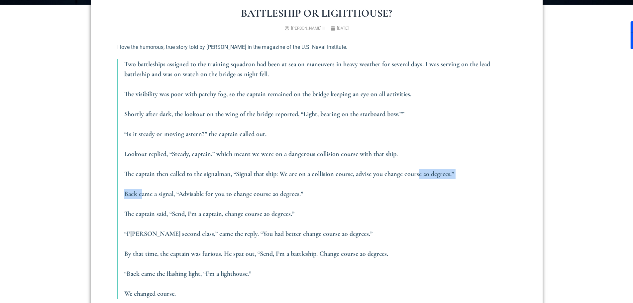 Image resolution: width=633 pixels, height=303 pixels. I want to click on h1: Battleship or Lighthouse?, so click(317, 13).